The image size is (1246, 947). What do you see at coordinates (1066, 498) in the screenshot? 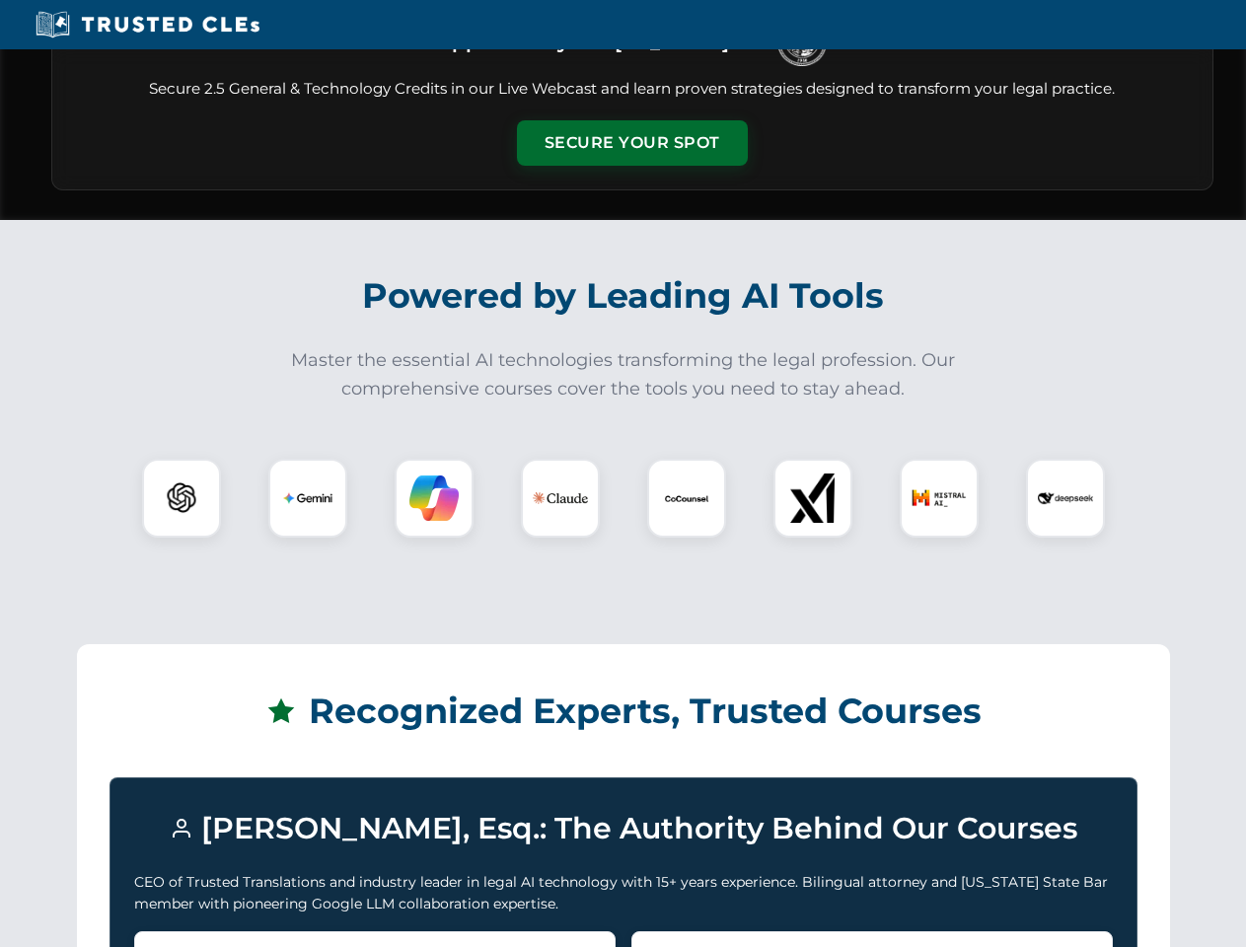
I see `div: DeepSeek` at bounding box center [1066, 498].